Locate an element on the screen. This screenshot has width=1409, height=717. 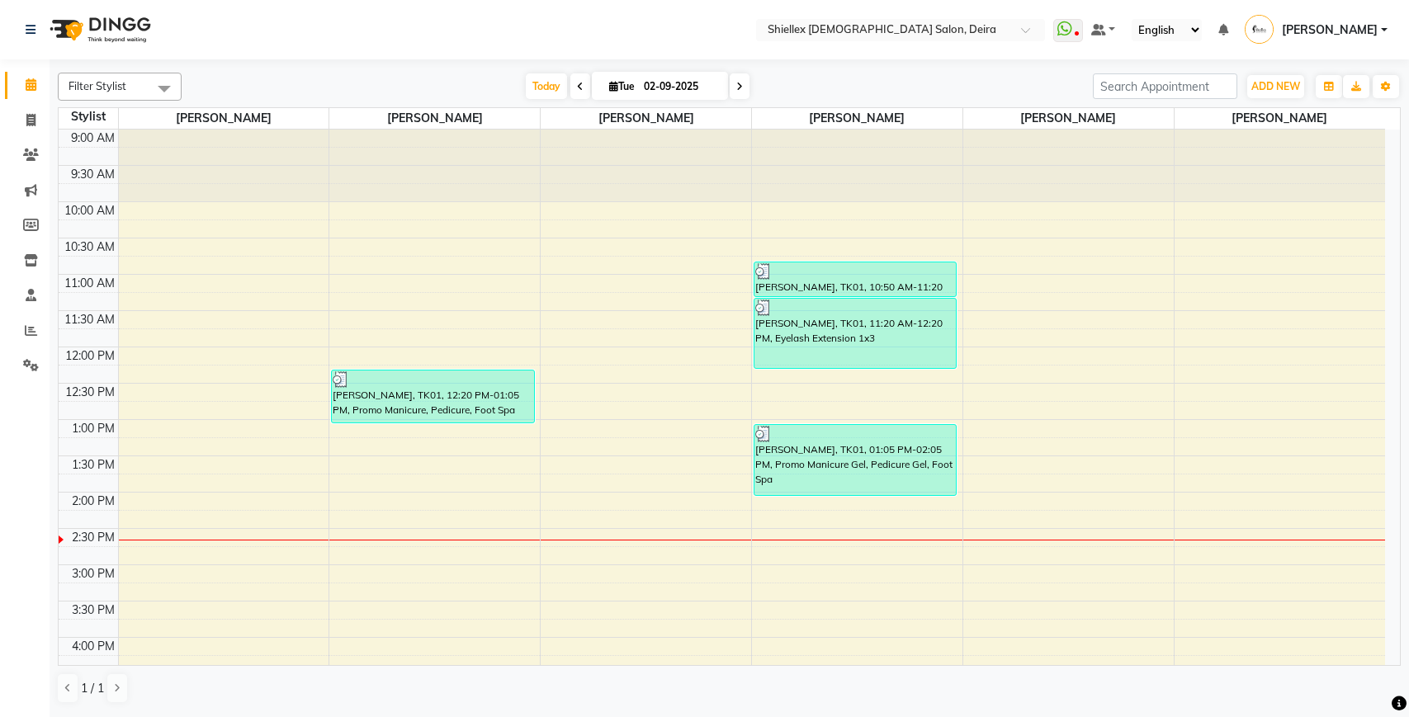
img: Abigail de Guzman is located at coordinates (1259, 29).